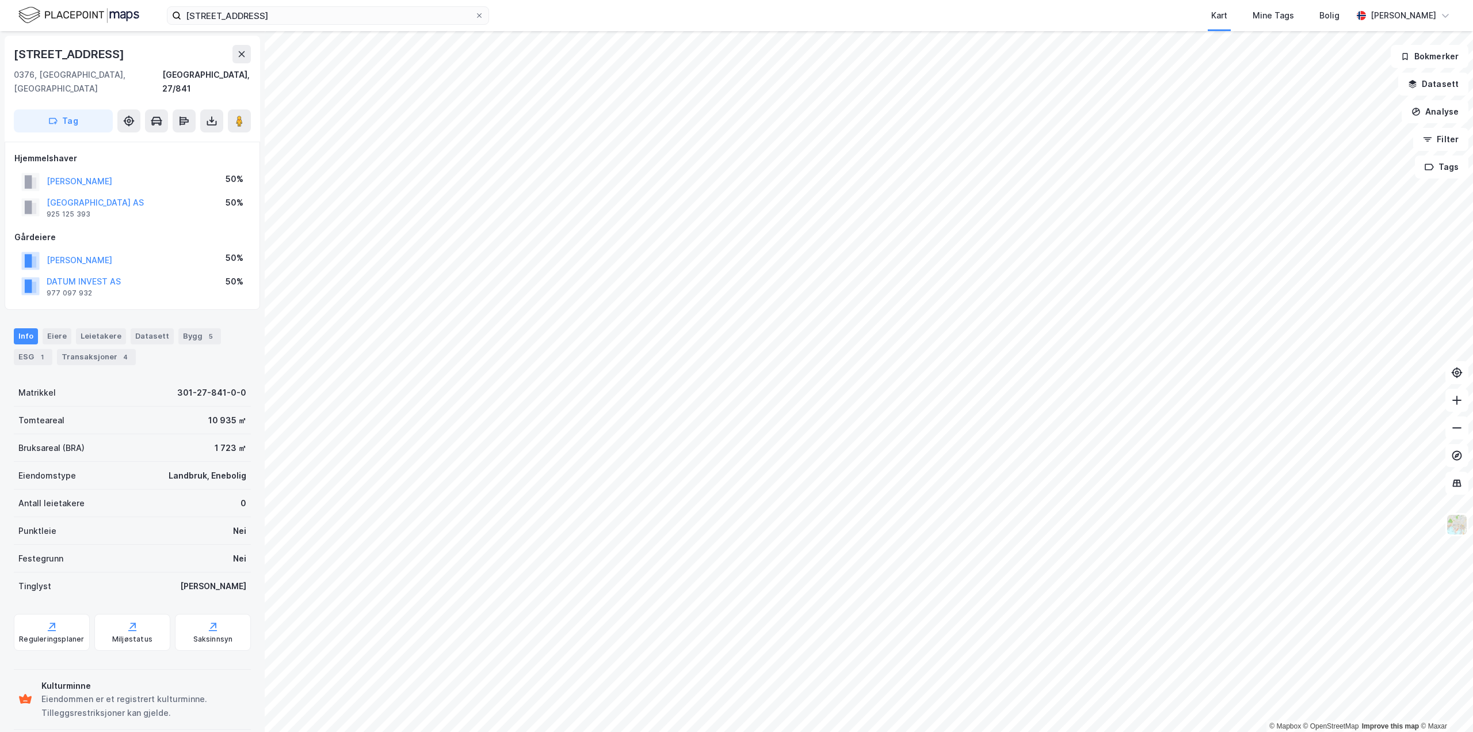  What do you see at coordinates (51, 448) in the screenshot?
I see `div: Bruksareal (BRA)` at bounding box center [51, 448].